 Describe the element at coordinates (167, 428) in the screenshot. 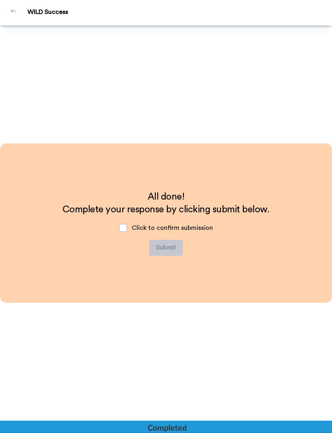

I see `div: Completed` at that location.